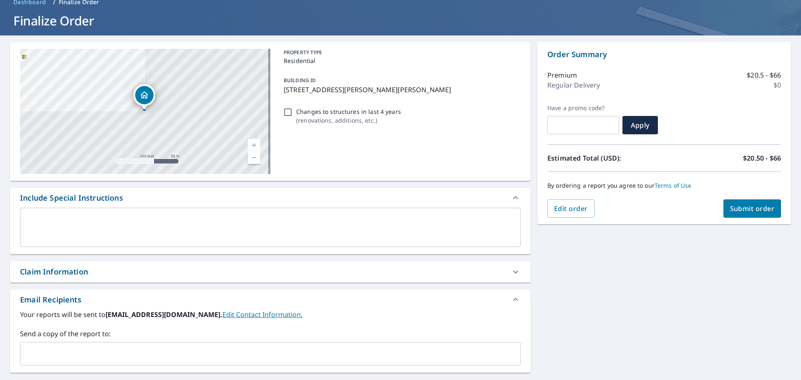 The image size is (801, 380). I want to click on div: Dropped pin, building 1, Residential property, 13668 SE Ellen Dr Clackamas, OR 97015, so click(144, 97).